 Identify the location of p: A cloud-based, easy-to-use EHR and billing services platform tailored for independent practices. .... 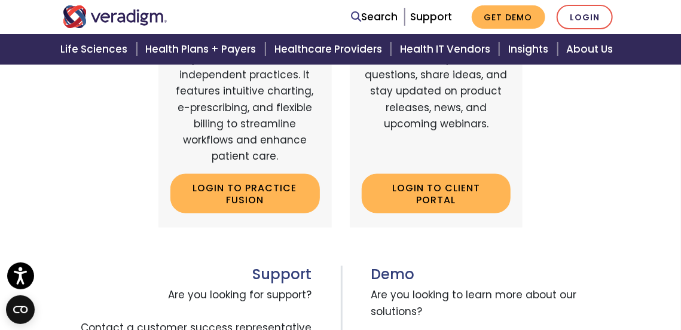
(245, 91).